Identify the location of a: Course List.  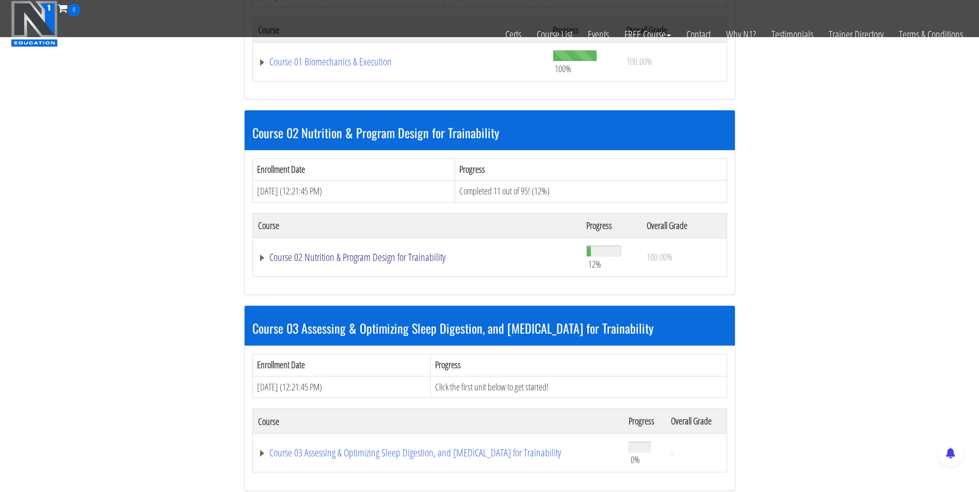
(554, 35).